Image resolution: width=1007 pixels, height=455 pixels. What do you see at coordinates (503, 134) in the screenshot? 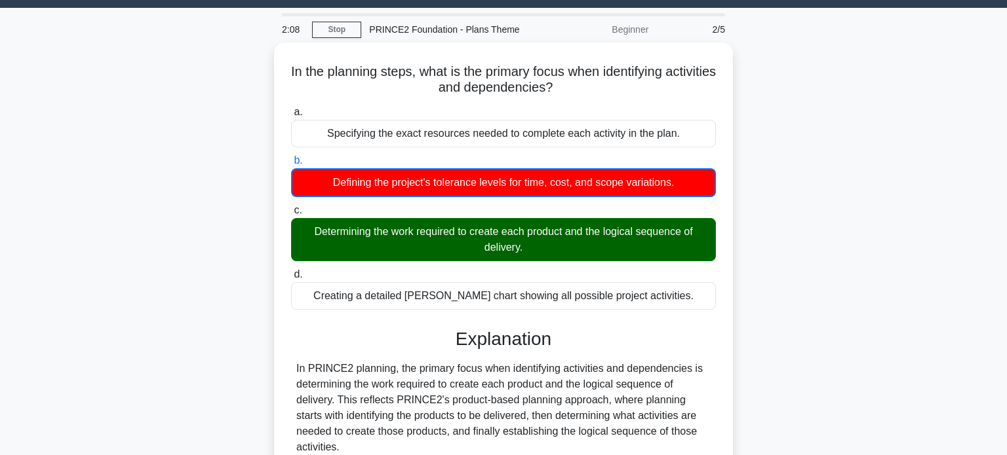
I see `div: Specifying the exact resources needed to complete each activity in the plan.` at bounding box center [503, 134].